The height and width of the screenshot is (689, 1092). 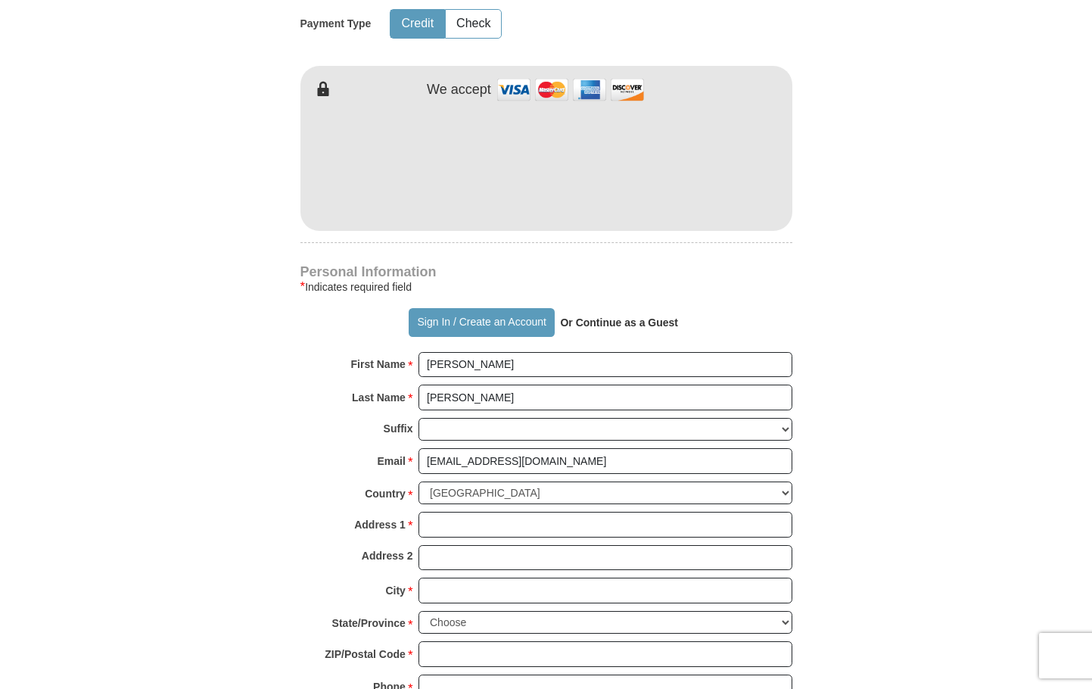 What do you see at coordinates (619, 322) in the screenshot?
I see `strong: Or Continue as a Guest` at bounding box center [619, 322].